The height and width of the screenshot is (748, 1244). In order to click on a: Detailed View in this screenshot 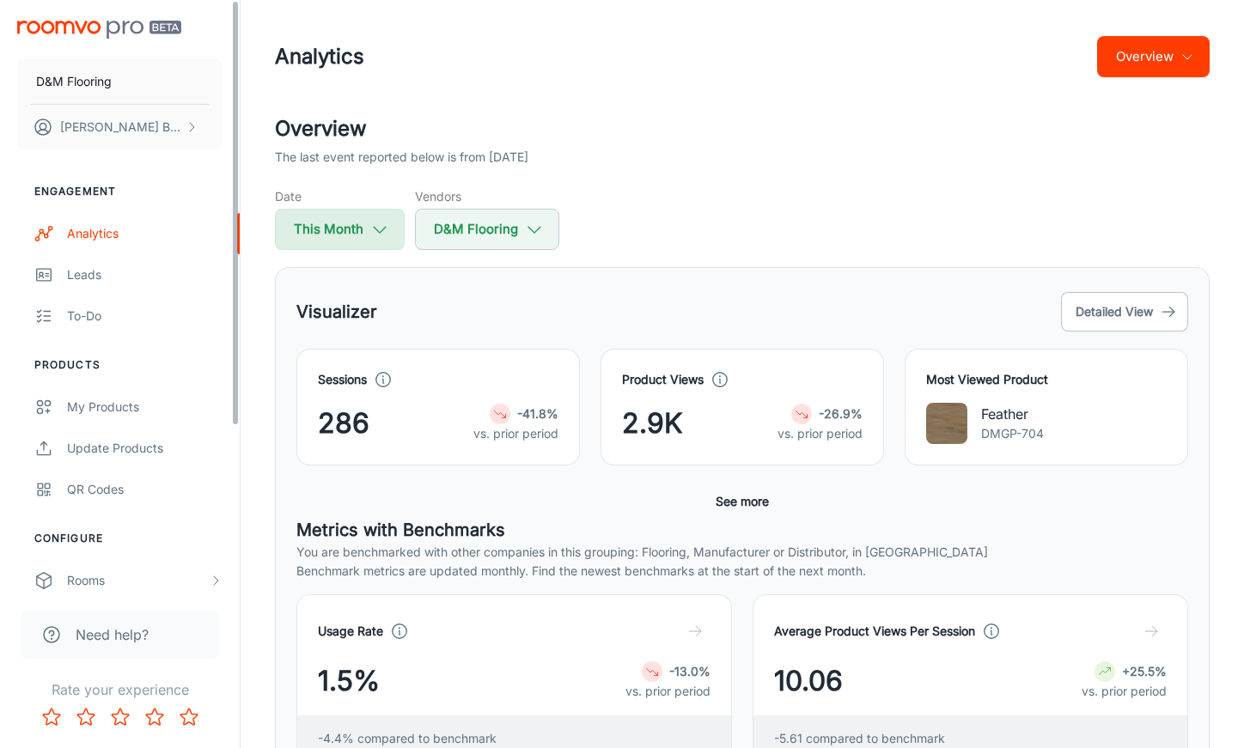, I will do `click(1125, 312)`.